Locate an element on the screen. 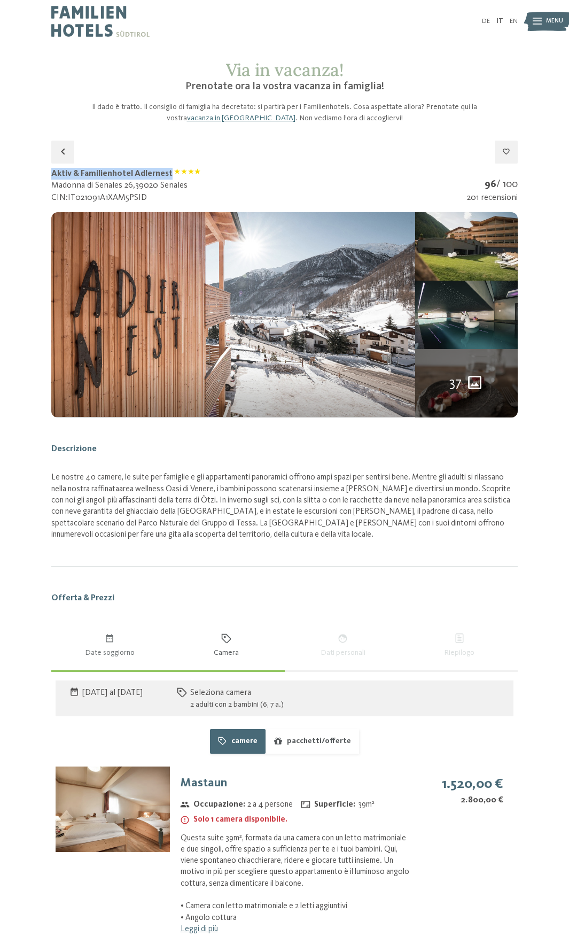  span: Camera is located at coordinates (226, 652).